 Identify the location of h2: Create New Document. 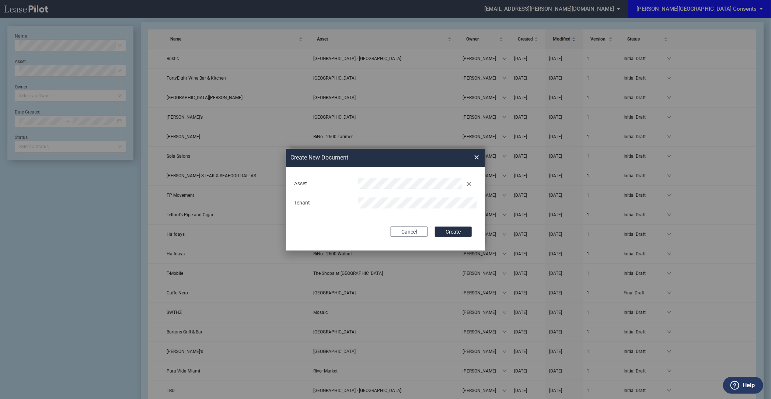
(369, 158).